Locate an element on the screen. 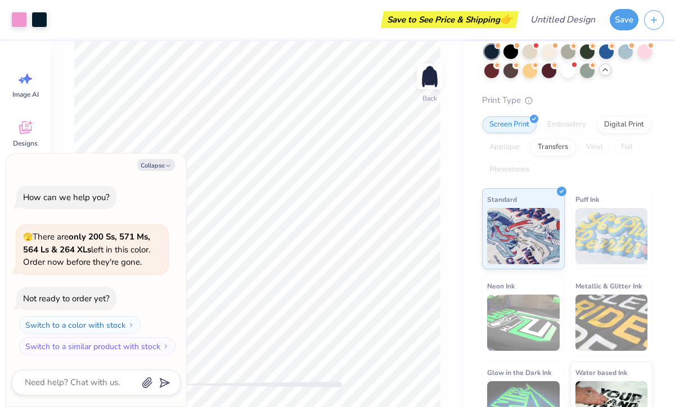  img: Switch to a similar product with stock is located at coordinates (166, 346).